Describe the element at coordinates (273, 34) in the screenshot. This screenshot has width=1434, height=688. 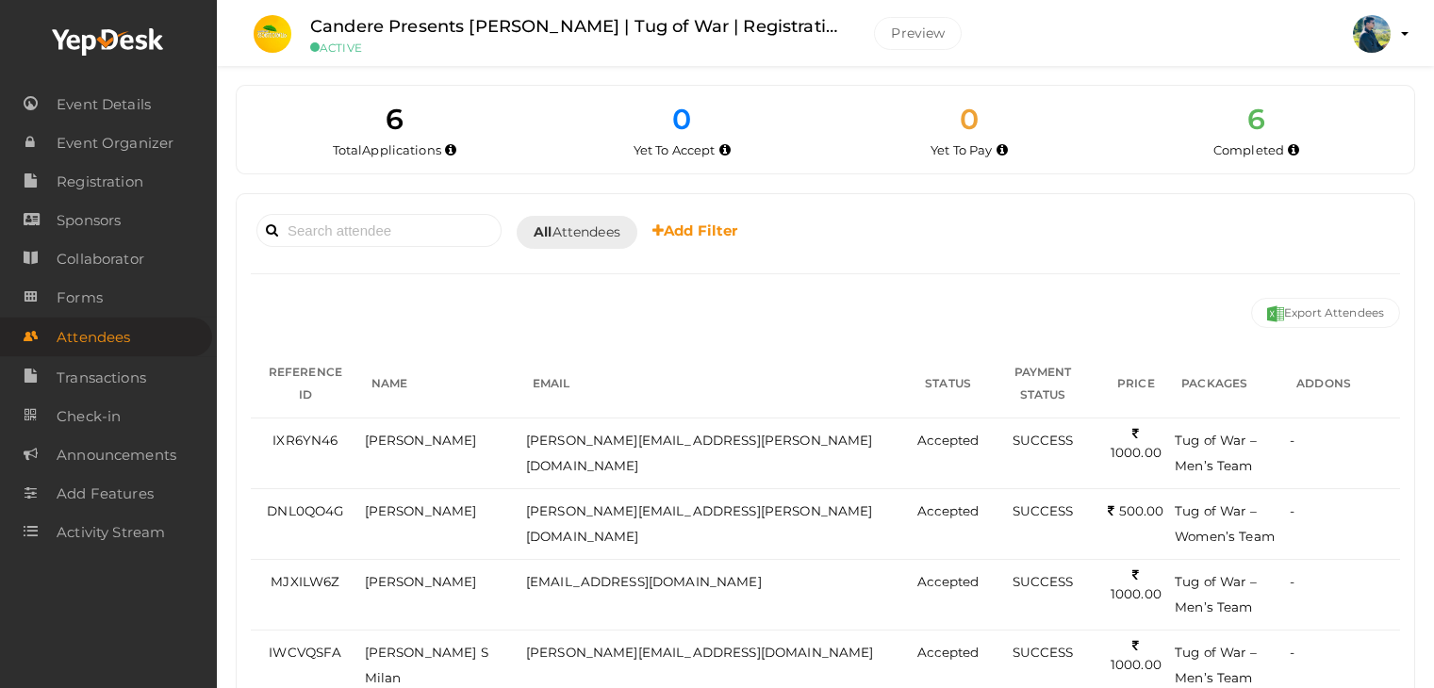
I see `img: 0C2H5NAW_small.jpeg` at that location.